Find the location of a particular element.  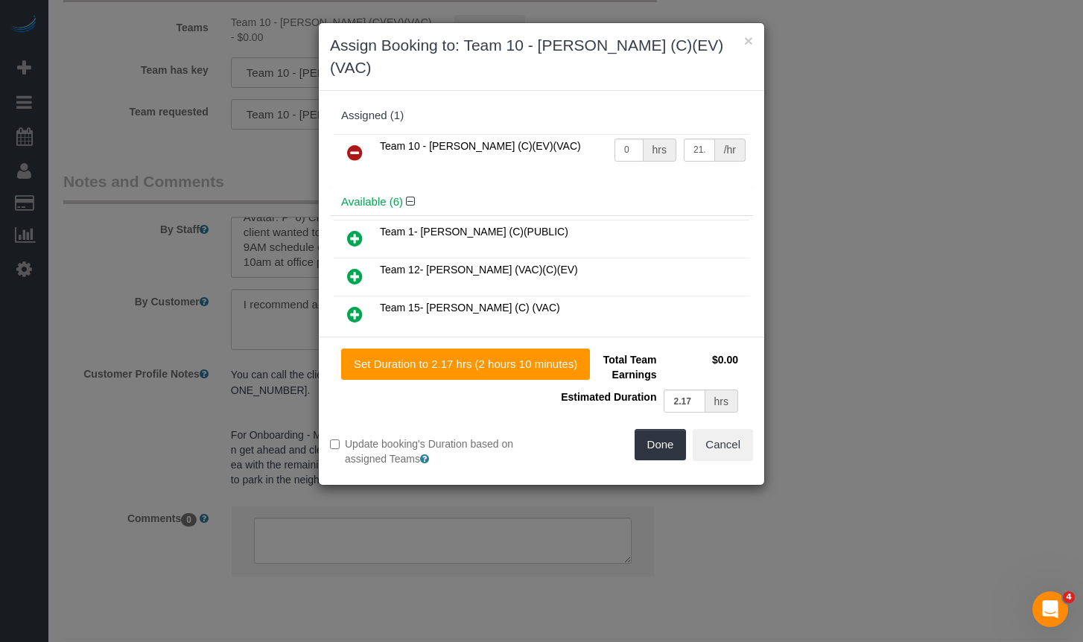

span: 4 is located at coordinates (1069, 597).